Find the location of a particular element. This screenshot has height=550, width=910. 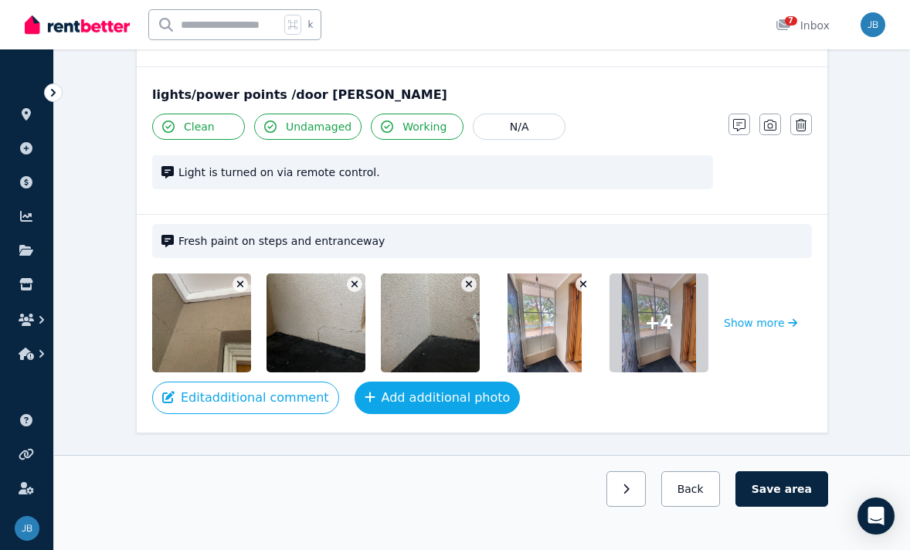

span: 7 is located at coordinates (791, 21).